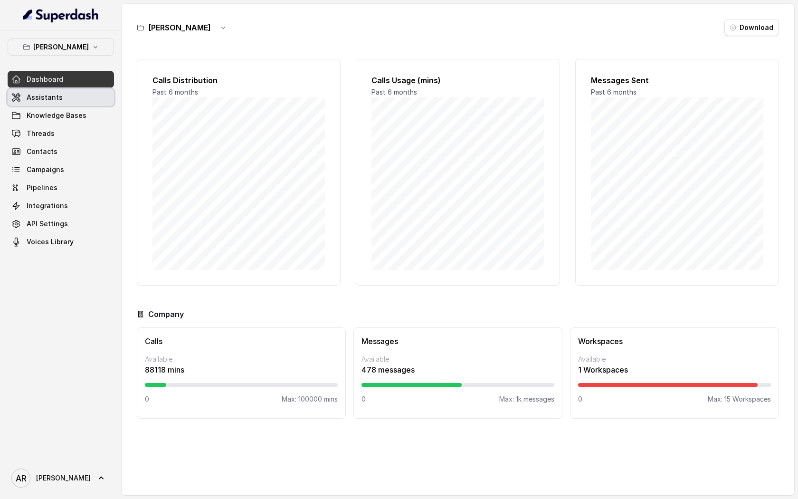  I want to click on a: Pipelines, so click(61, 188).